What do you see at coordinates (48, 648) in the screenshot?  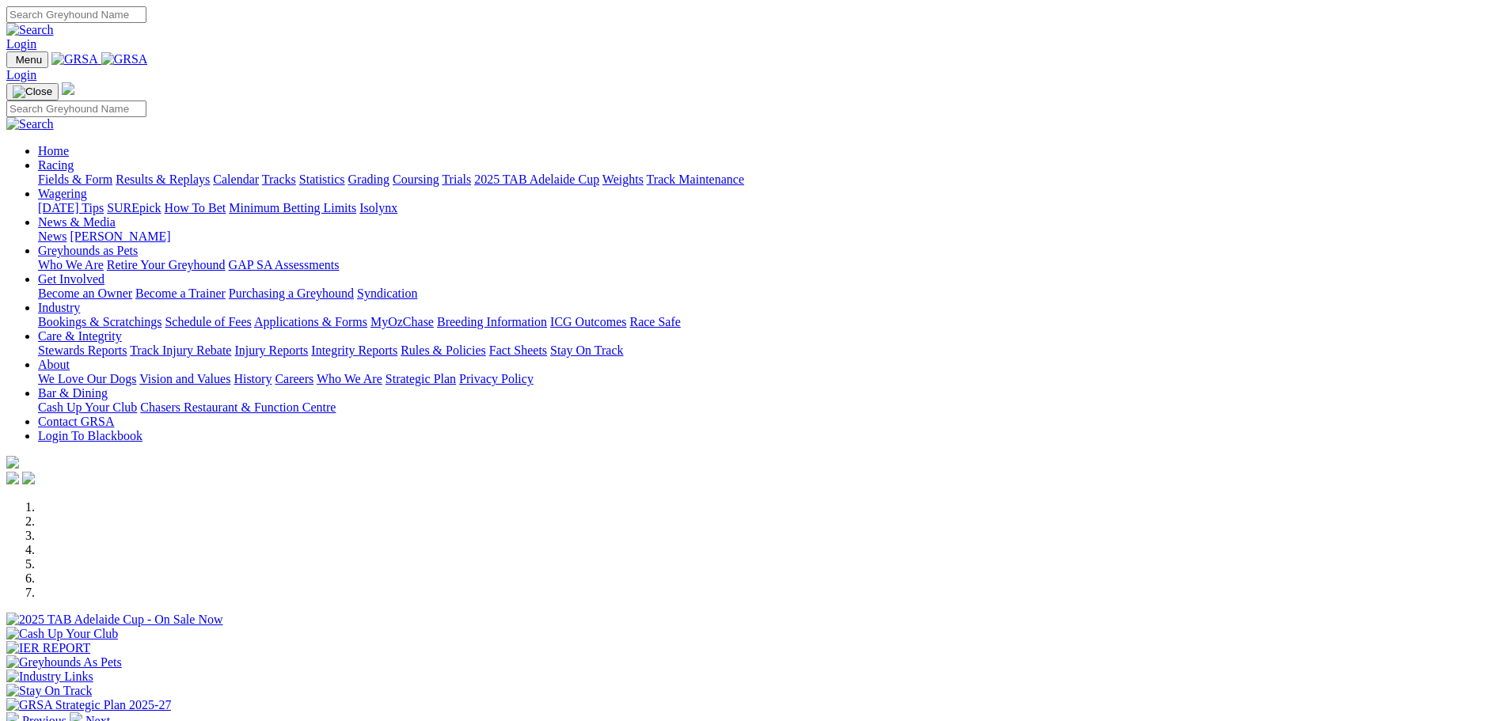 I see `img: IER REPORT` at bounding box center [48, 648].